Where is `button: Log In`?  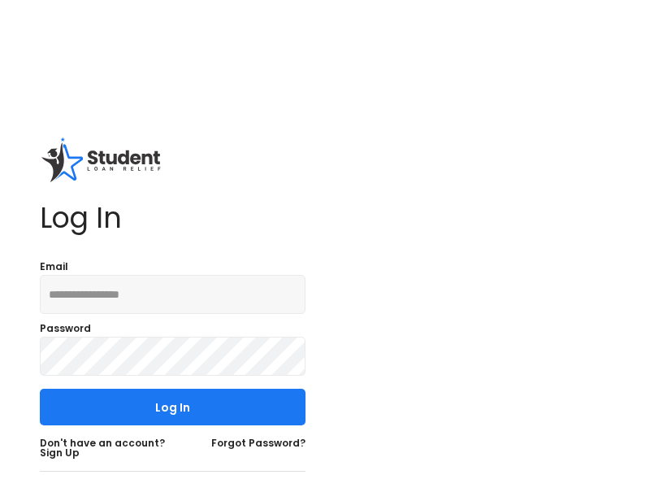 button: Log In is located at coordinates (172, 406).